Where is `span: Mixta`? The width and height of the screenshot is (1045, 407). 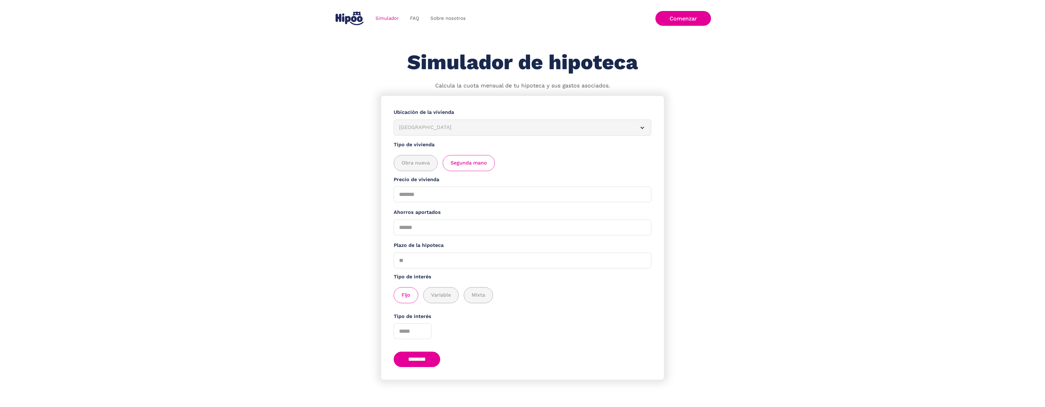 span: Mixta is located at coordinates (478, 295).